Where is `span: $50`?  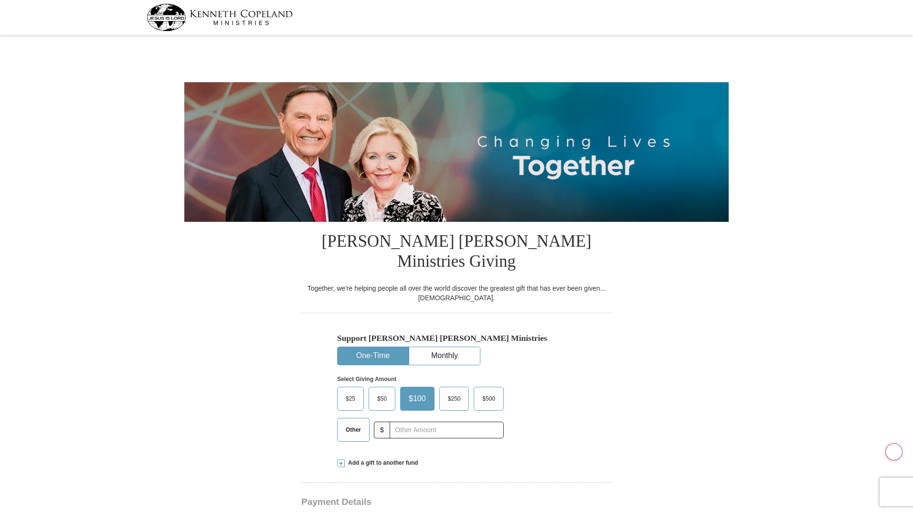 span: $50 is located at coordinates (382, 398).